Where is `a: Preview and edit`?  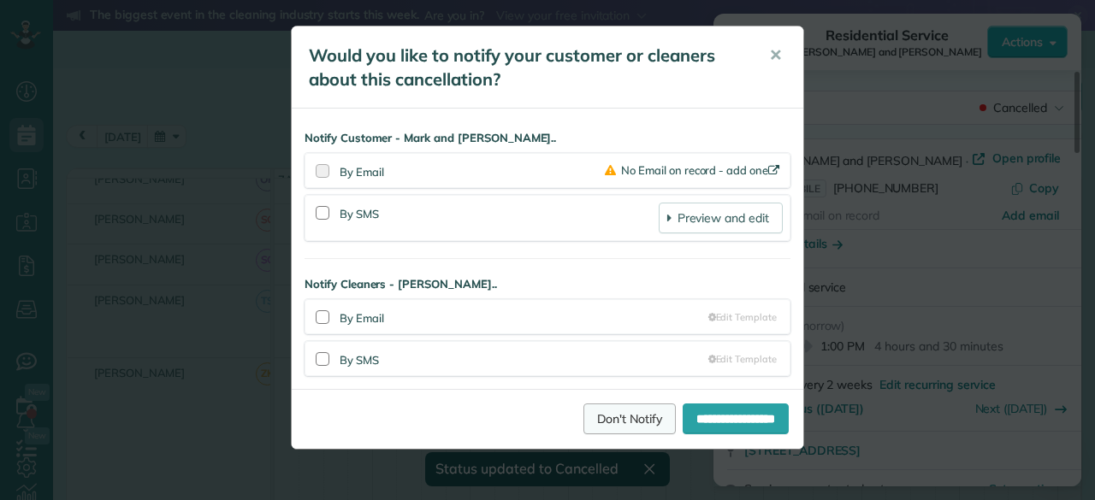 a: Preview and edit is located at coordinates (720, 218).